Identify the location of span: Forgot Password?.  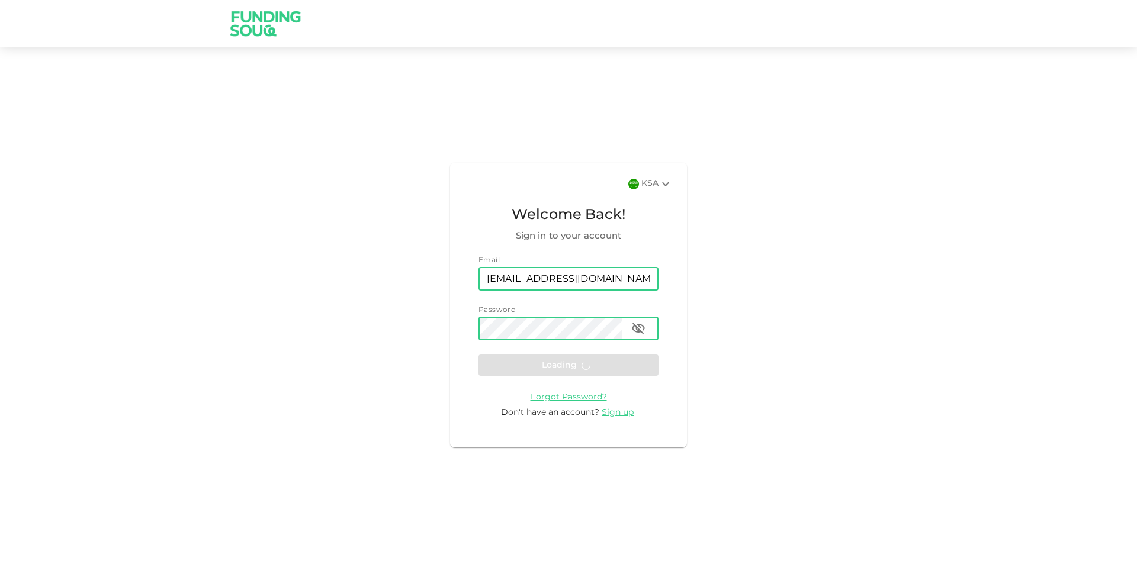
(569, 397).